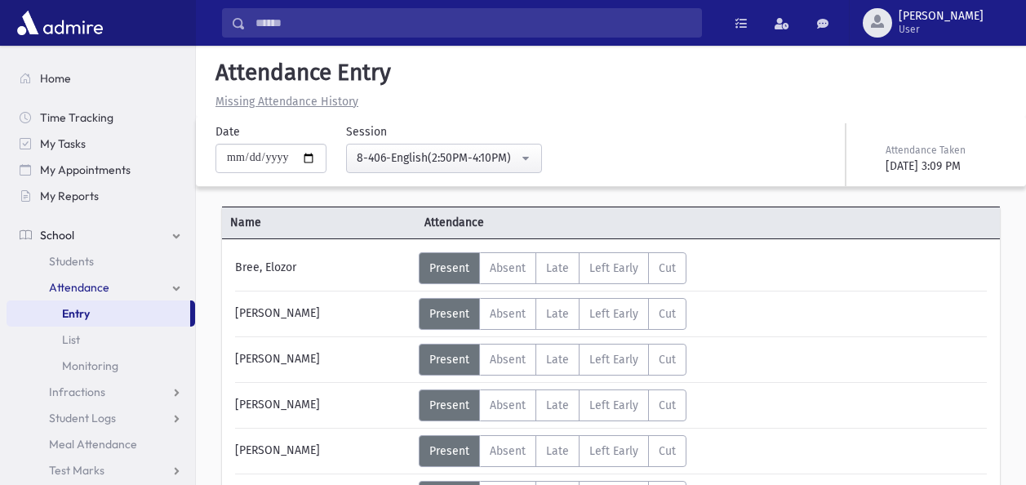 The width and height of the screenshot is (1026, 485). Describe the element at coordinates (228, 131) in the screenshot. I see `label: Date` at that location.